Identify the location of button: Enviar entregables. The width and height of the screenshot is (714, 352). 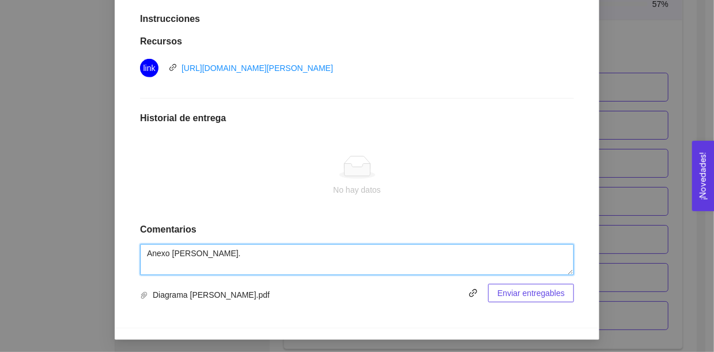
(531, 293).